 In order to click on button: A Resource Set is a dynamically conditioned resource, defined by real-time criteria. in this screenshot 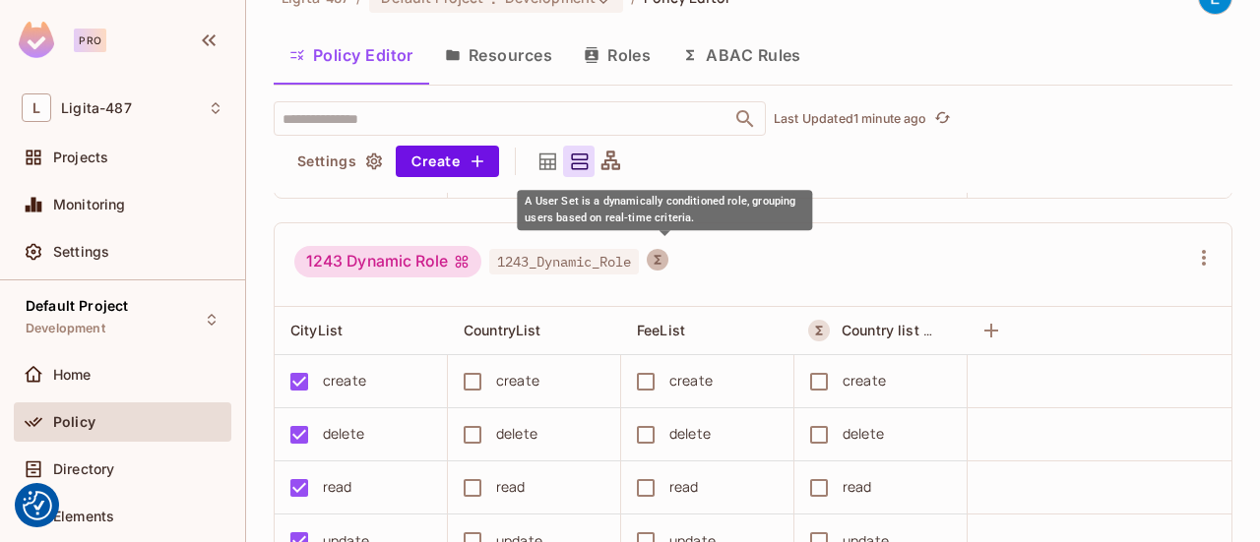, I will do `click(819, 331)`.